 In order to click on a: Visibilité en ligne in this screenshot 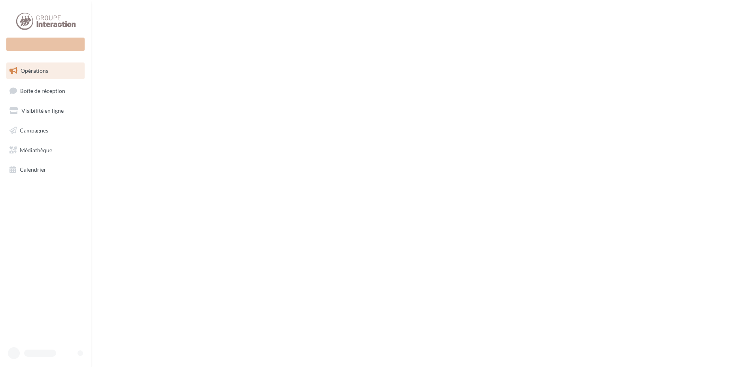, I will do `click(45, 111)`.